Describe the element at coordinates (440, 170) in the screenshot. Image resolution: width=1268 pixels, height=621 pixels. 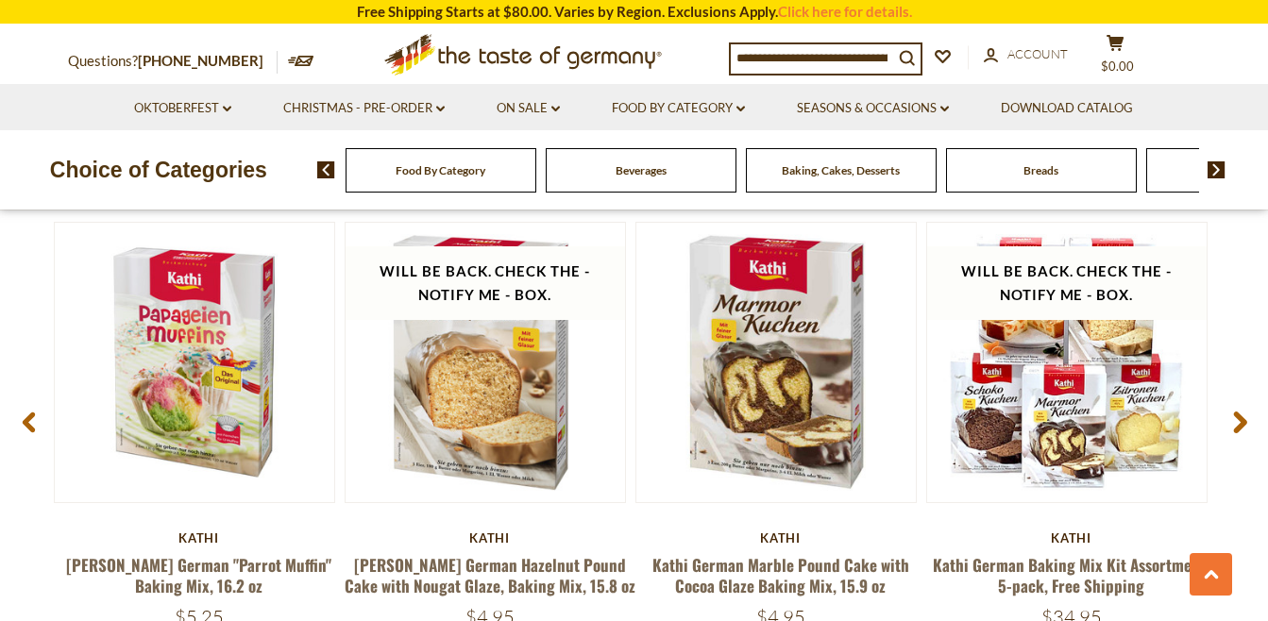
I see `span: Food By Category` at that location.